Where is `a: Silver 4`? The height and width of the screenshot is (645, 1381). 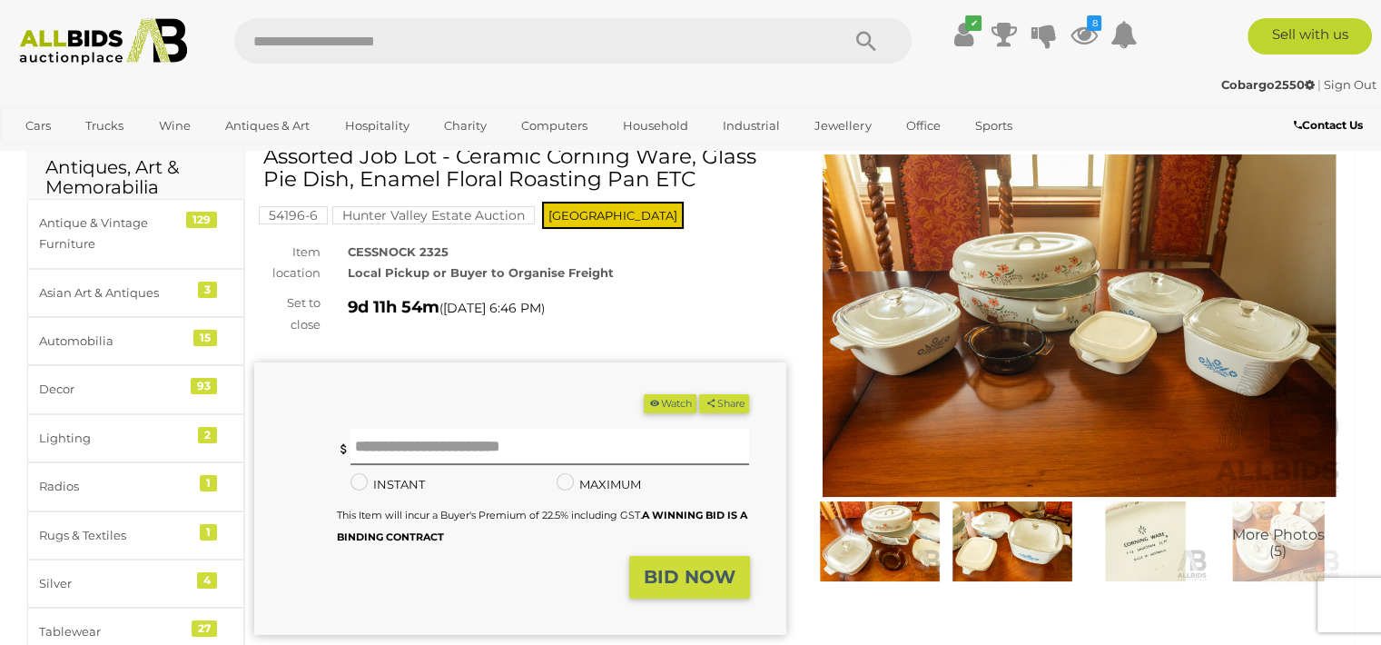
a: Silver 4 is located at coordinates (135, 583).